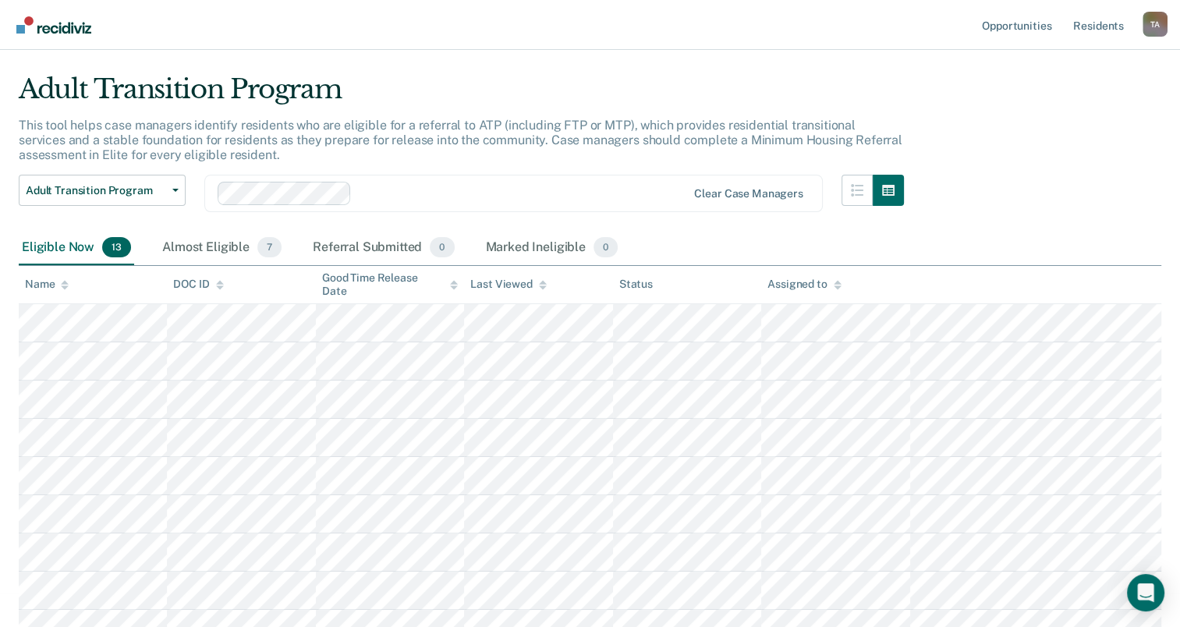 The height and width of the screenshot is (627, 1180). Describe the element at coordinates (383, 248) in the screenshot. I see `div: Referral Submitted0` at that location.